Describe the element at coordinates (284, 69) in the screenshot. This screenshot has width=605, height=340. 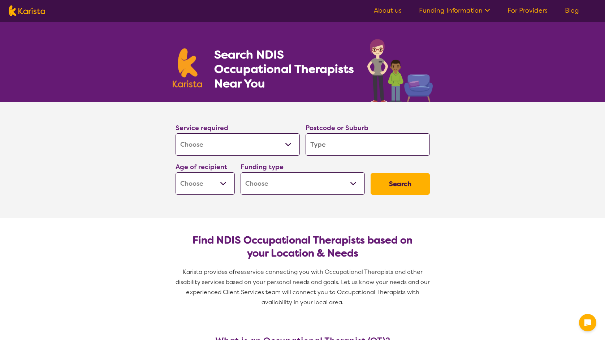
I see `h1: Search NDIS Occupational Therapists Near You` at that location.